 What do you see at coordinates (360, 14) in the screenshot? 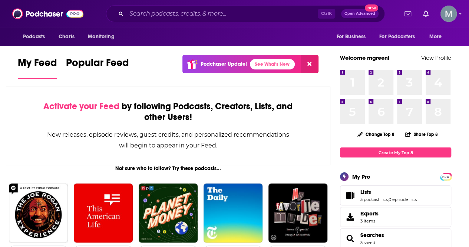
I see `span: Open Advanced` at bounding box center [360, 14].